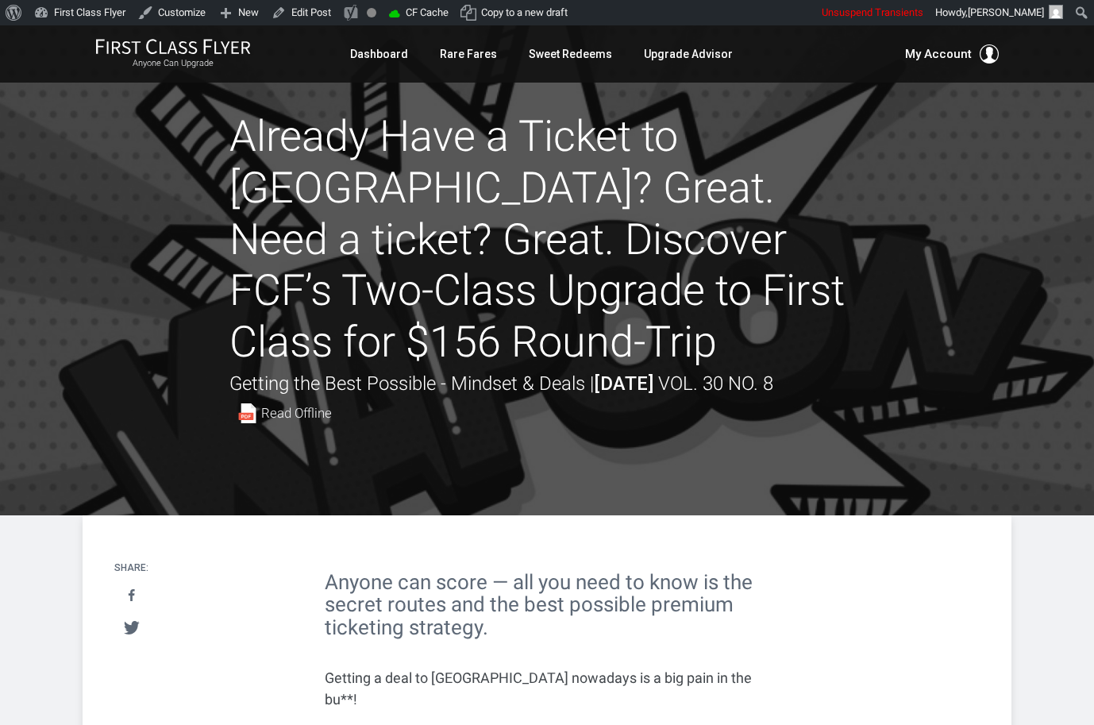 This screenshot has height=725, width=1094. I want to click on a: Read Offline, so click(284, 413).